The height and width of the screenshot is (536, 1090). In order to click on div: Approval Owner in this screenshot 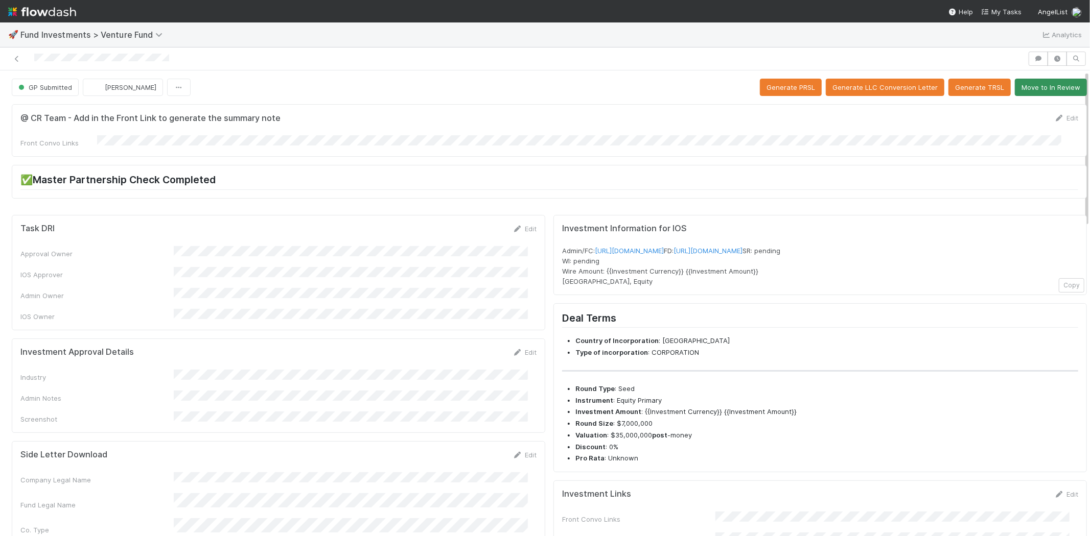, I will do `click(97, 254)`.